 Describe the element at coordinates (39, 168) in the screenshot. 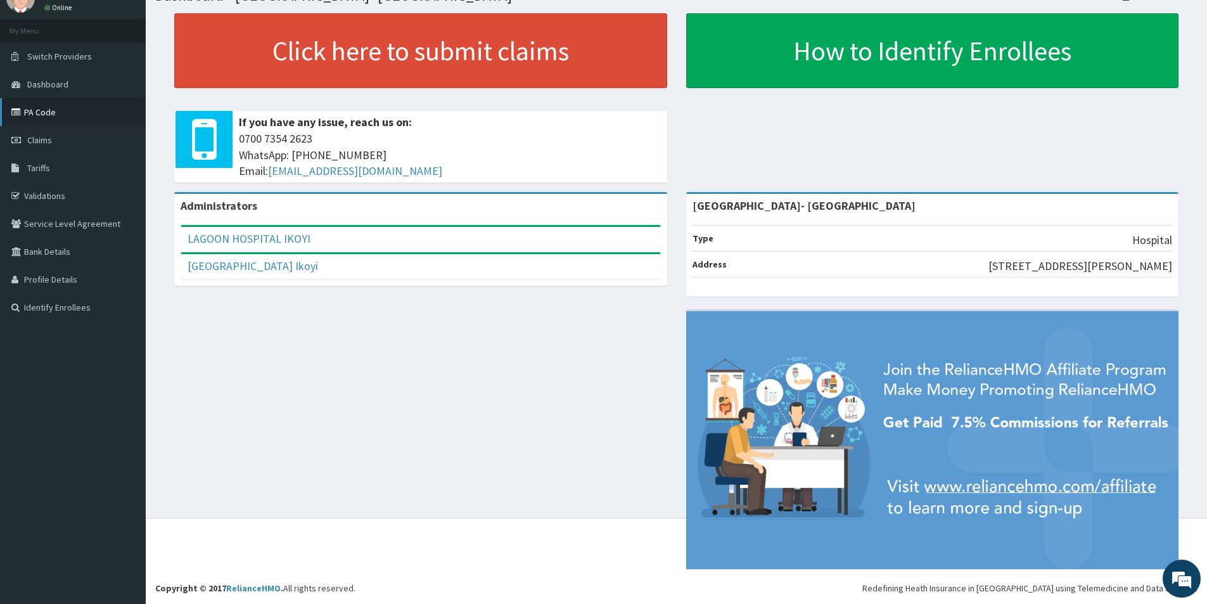

I see `span: Tariffs` at that location.